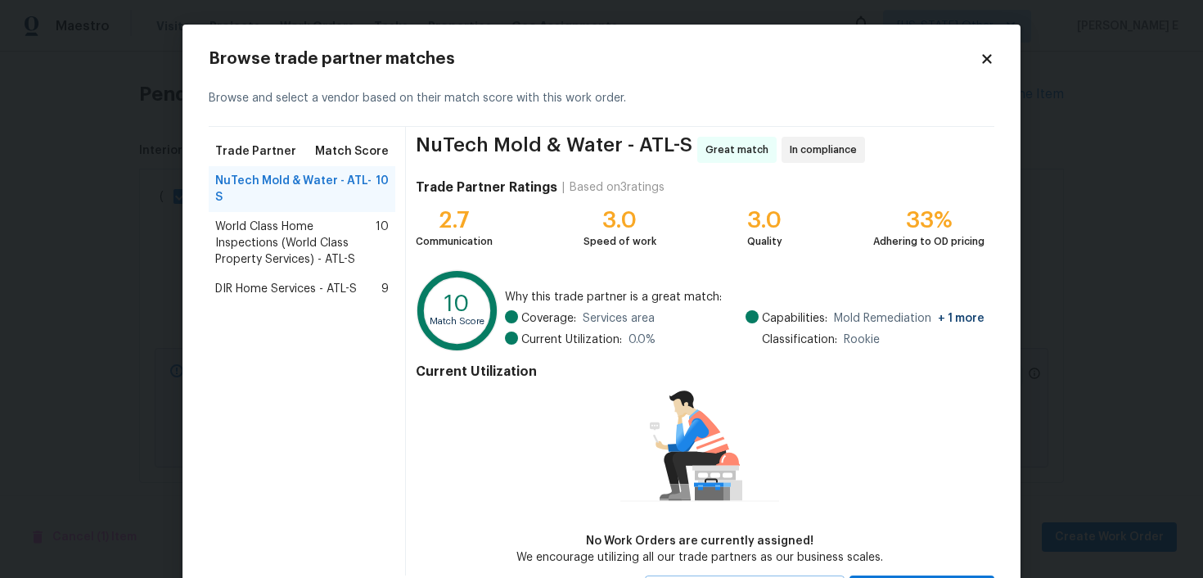 The image size is (1203, 578). I want to click on div: Adhering to OD pricing, so click(929, 241).